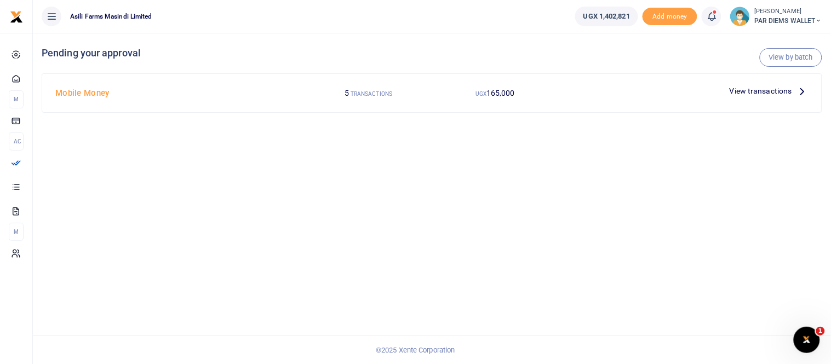 Image resolution: width=831 pixels, height=364 pixels. What do you see at coordinates (740, 16) in the screenshot?
I see `img: profile-user` at bounding box center [740, 16].